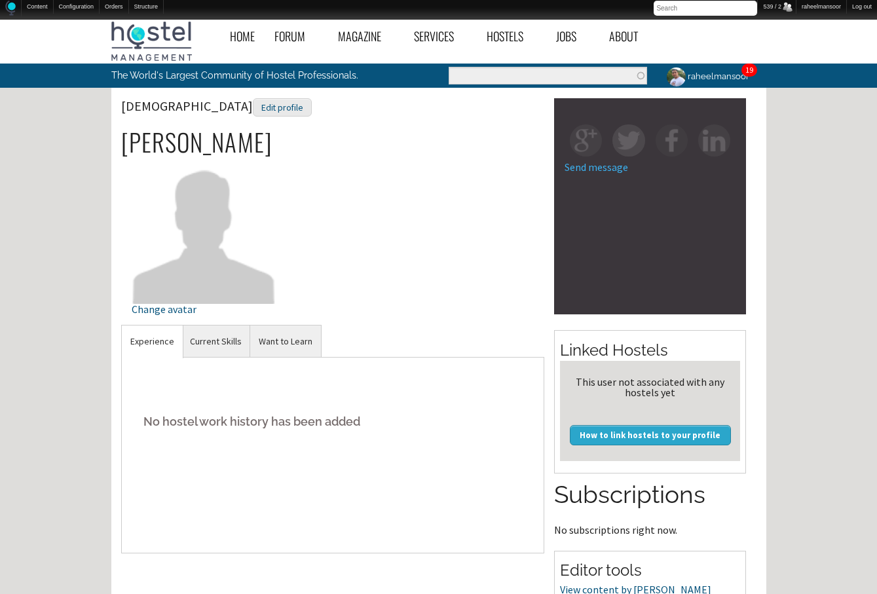  I want to click on a: Jobs, so click(573, 36).